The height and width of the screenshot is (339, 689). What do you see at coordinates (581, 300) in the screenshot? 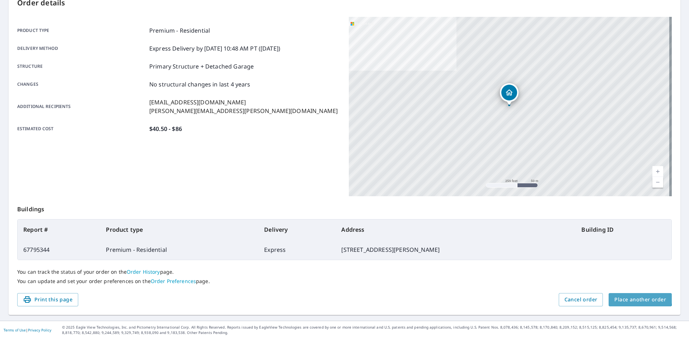
I see `span: Cancel order` at bounding box center [581, 300].